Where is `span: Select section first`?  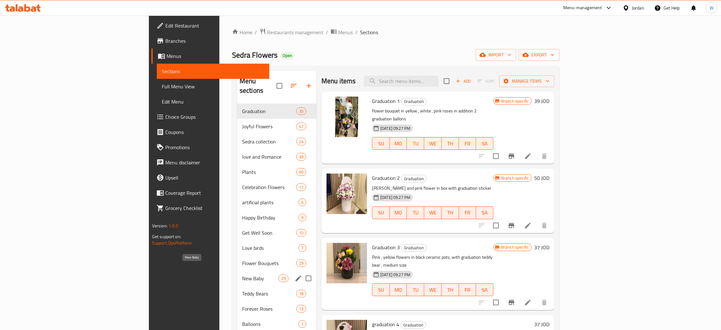
span: Select section first is located at coordinates (486, 81).